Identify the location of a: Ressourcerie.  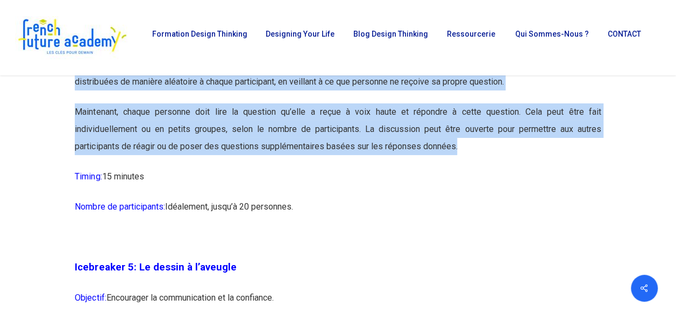
(470, 38).